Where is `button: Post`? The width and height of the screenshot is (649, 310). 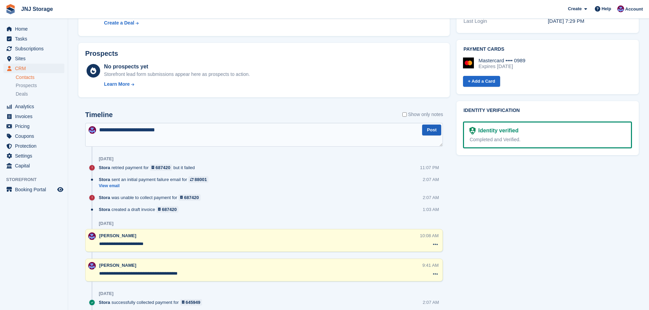
button: Post is located at coordinates (432, 130).